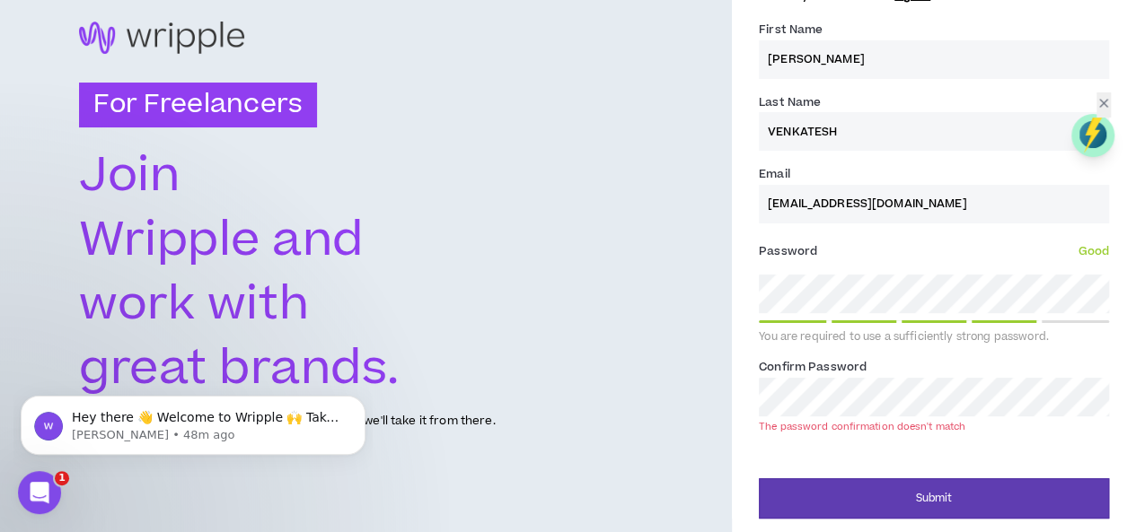  Describe the element at coordinates (194, 60) in the screenshot. I see `p: Hey there 👋 Welcome to Wripple 🙌 Take a look around! If you have any questions, just reply to thi...` at that location.